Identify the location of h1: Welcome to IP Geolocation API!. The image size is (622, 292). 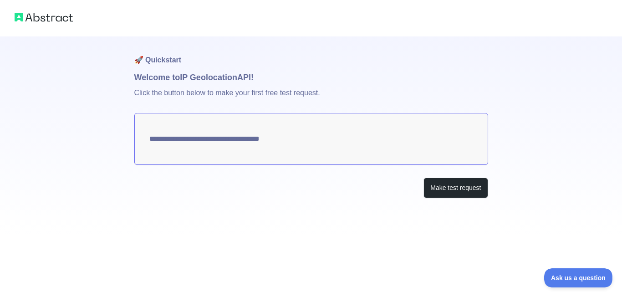
(311, 77).